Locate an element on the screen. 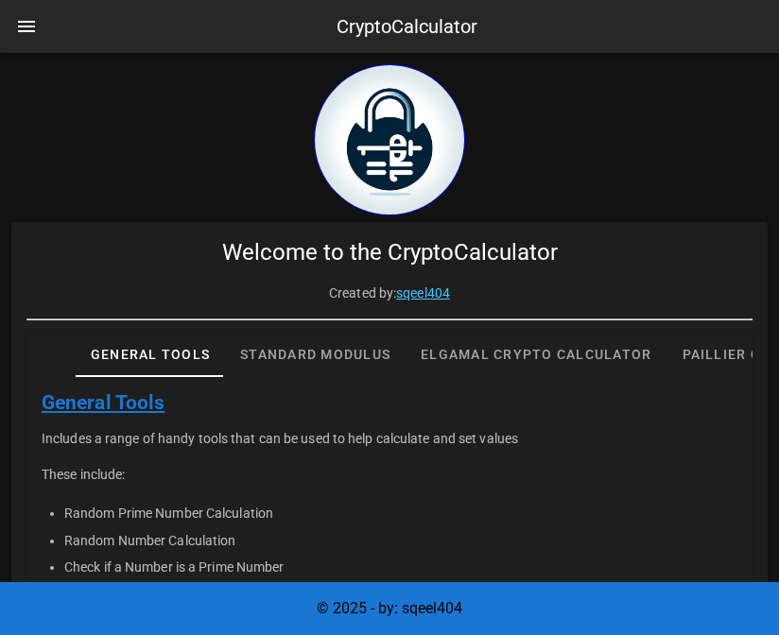 This screenshot has height=635, width=779. li: Random Prime Number Calculation is located at coordinates (401, 513).